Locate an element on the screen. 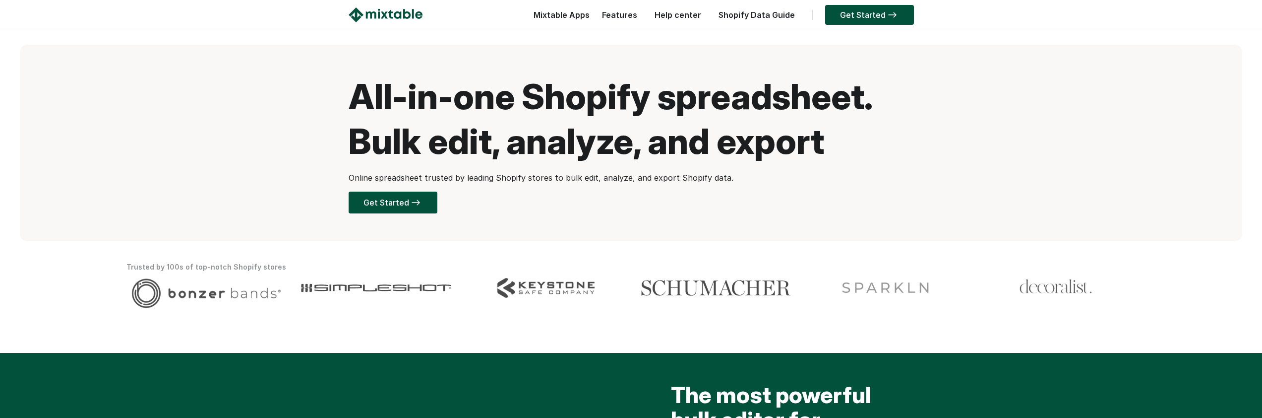  div: Mixtable Apps is located at coordinates (559, 17).